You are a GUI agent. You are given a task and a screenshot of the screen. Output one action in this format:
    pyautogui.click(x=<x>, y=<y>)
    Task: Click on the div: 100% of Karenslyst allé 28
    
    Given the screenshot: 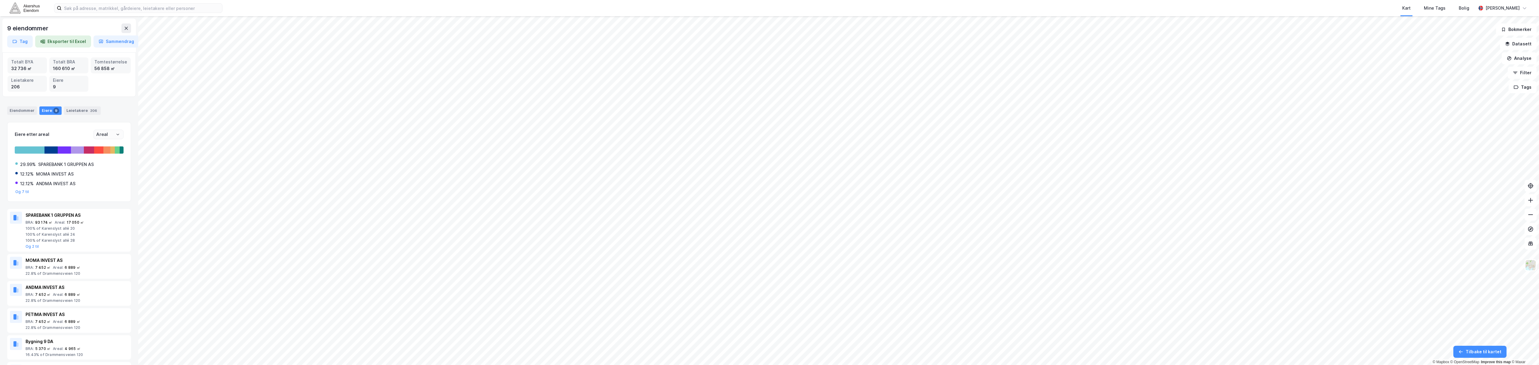 What is the action you would take?
    pyautogui.click(x=77, y=241)
    